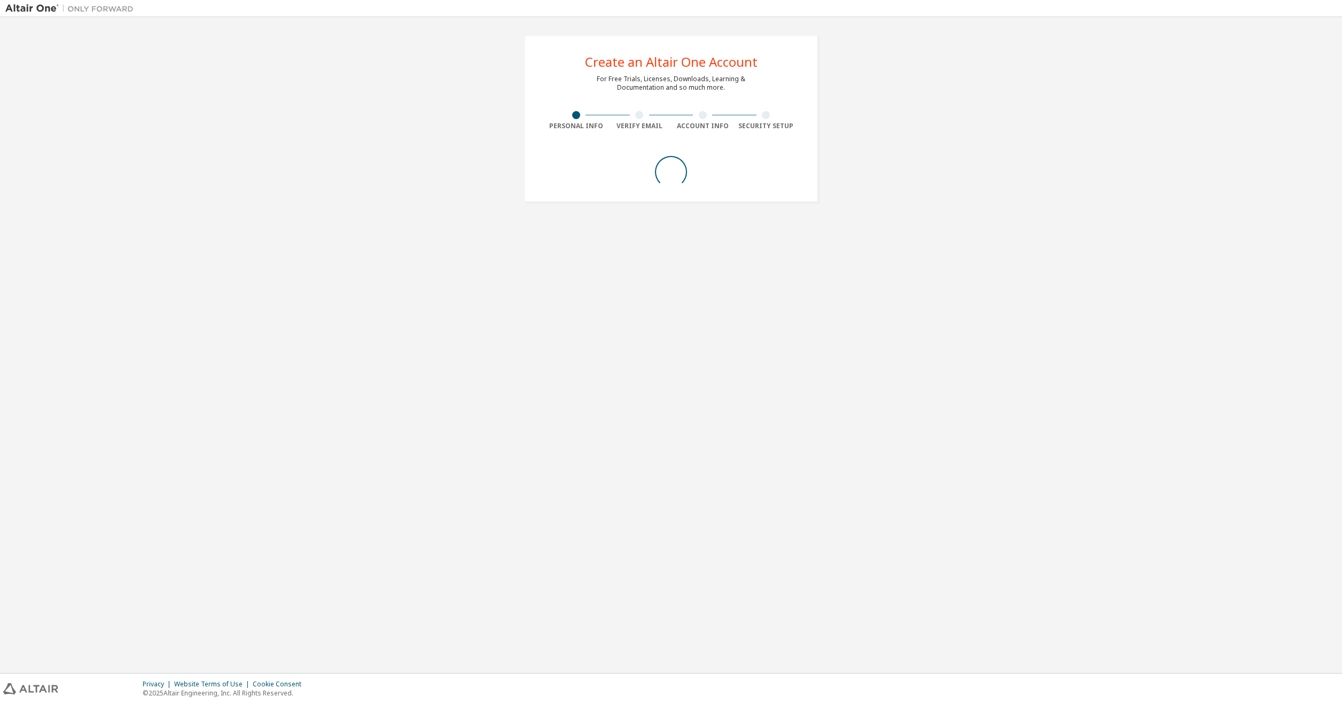 The width and height of the screenshot is (1342, 704). Describe the element at coordinates (703, 126) in the screenshot. I see `div: Account Info` at that location.